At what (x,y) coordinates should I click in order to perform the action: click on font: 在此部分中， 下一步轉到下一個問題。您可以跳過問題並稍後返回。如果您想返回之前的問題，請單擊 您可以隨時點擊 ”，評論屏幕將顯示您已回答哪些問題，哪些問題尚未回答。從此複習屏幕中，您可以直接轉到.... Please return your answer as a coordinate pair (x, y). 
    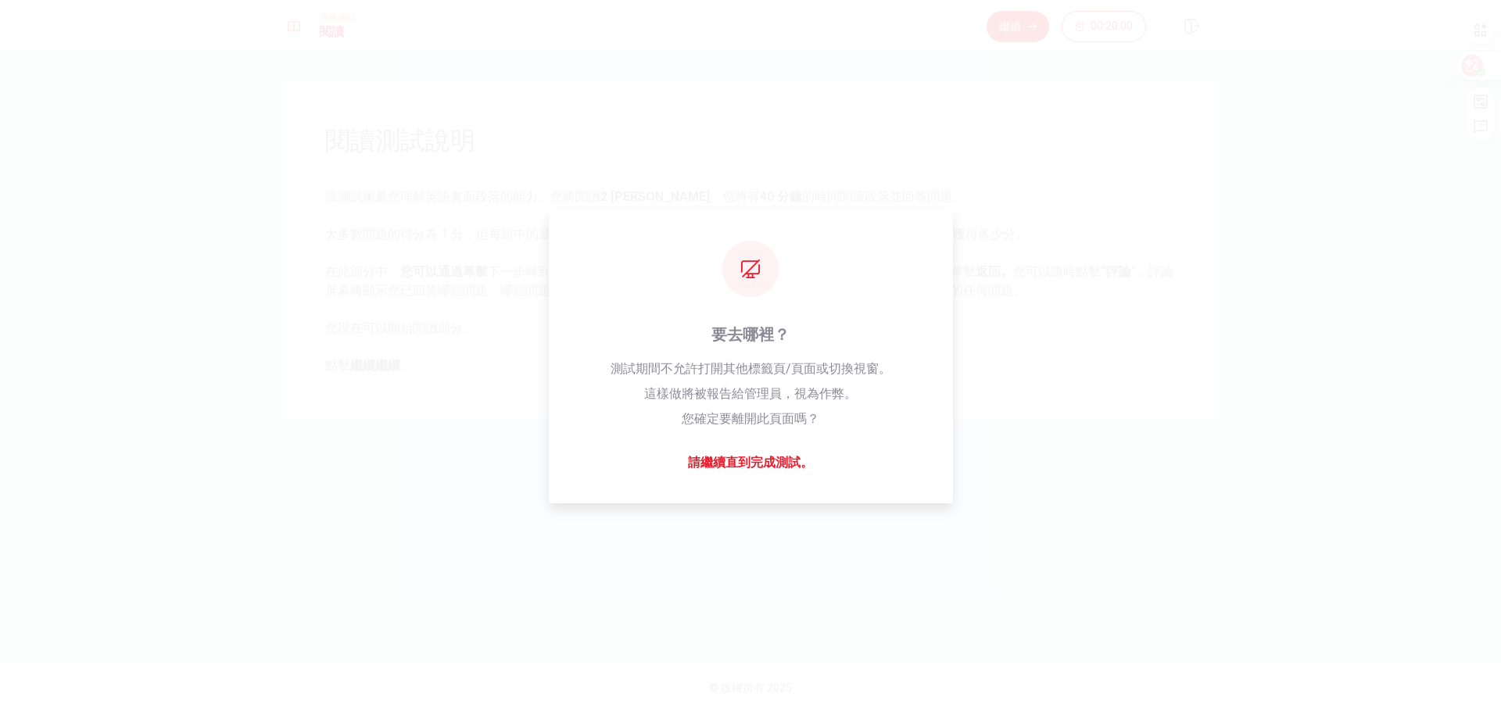
    Looking at the image, I should click on (749, 281).